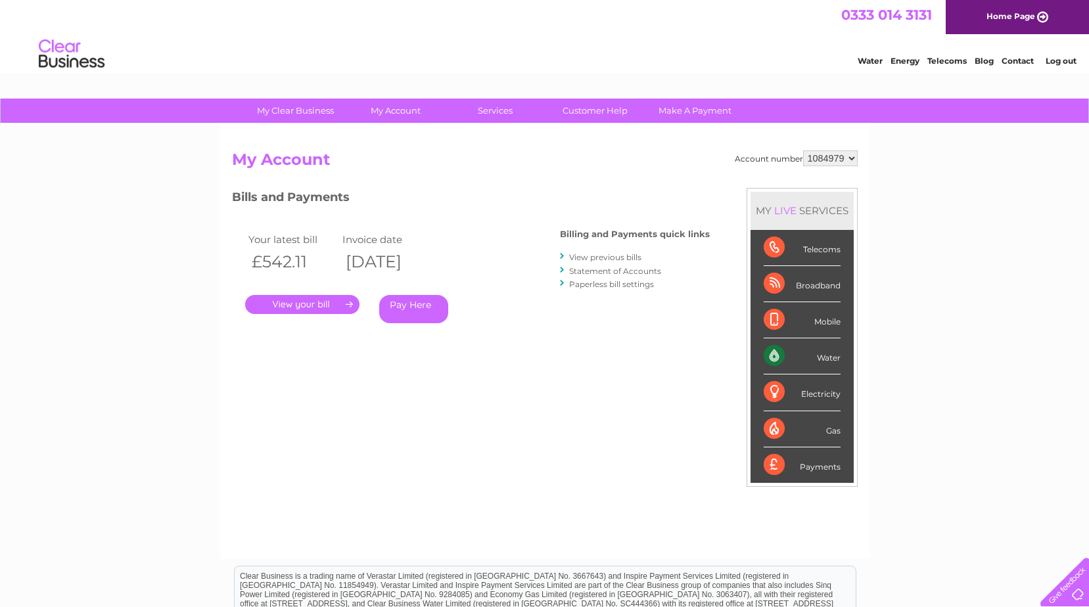 This screenshot has width=1089, height=607. What do you see at coordinates (802, 248) in the screenshot?
I see `div: Telecoms` at bounding box center [802, 248].